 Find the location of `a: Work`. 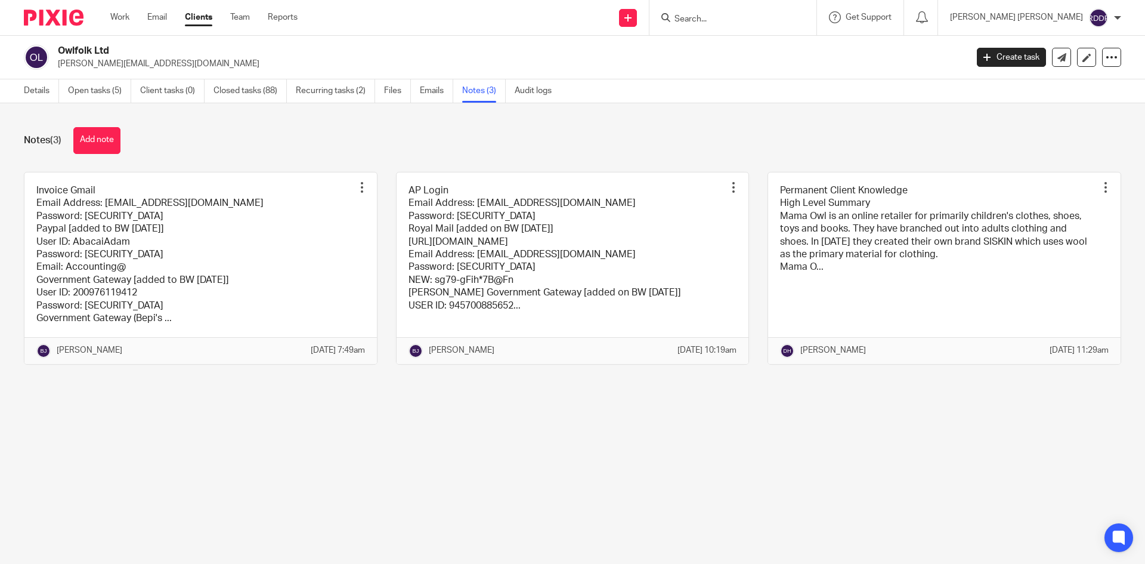

a: Work is located at coordinates (120, 17).